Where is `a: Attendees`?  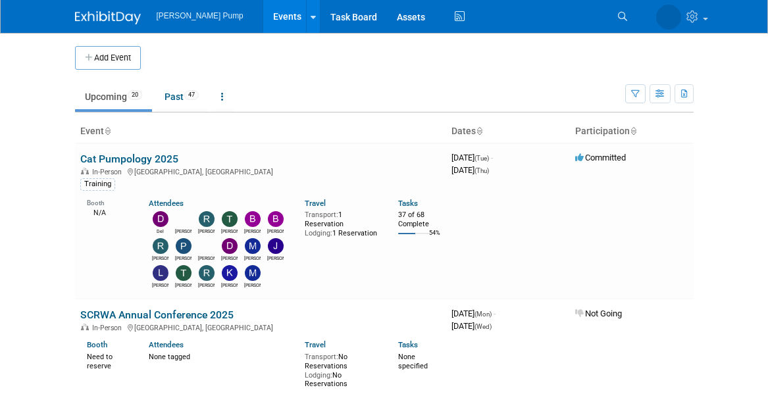 a: Attendees is located at coordinates (166, 203).